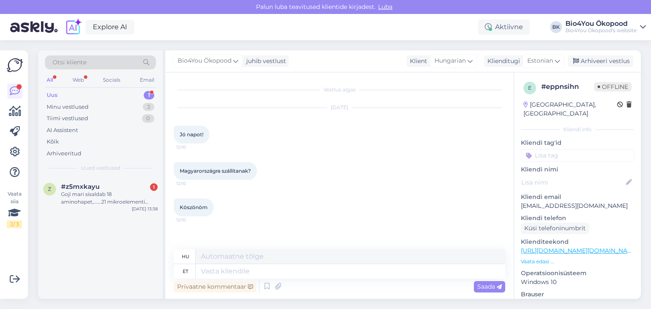  What do you see at coordinates (264, 61) in the screenshot?
I see `div: juhib vestlust` at bounding box center [264, 61].